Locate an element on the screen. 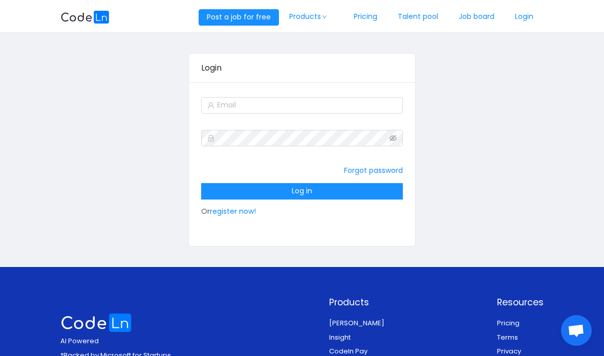 The height and width of the screenshot is (356, 604). img: logobg.f302741d.svg is located at coordinates (85, 17).